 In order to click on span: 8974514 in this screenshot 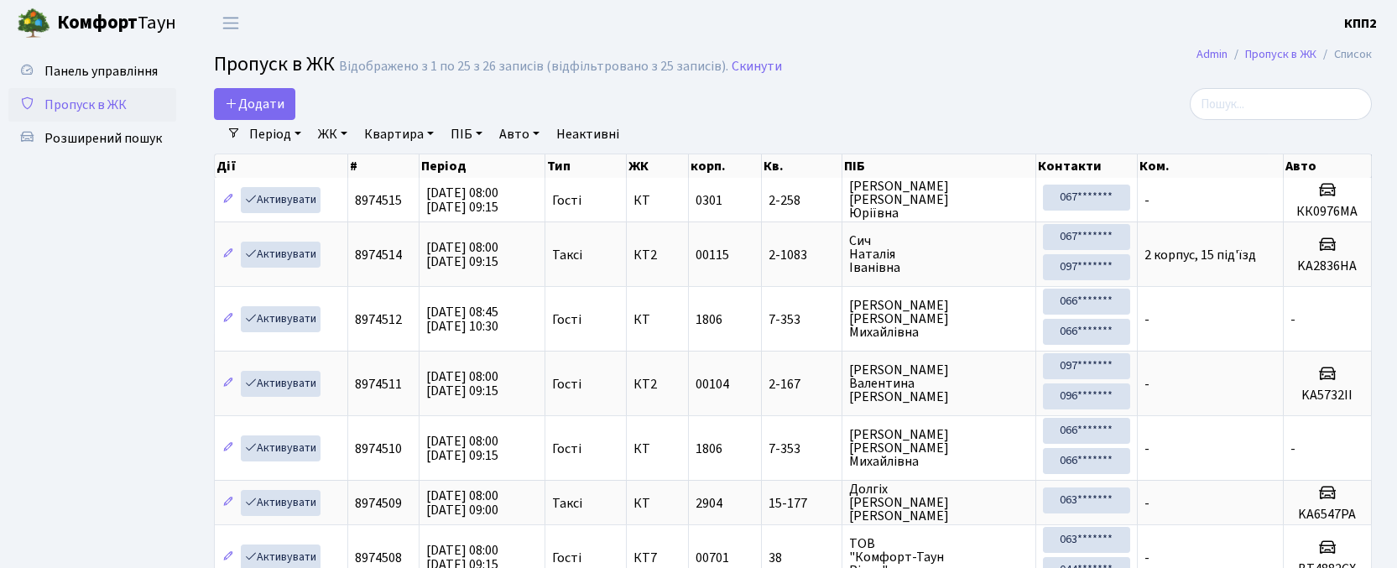, I will do `click(378, 255)`.